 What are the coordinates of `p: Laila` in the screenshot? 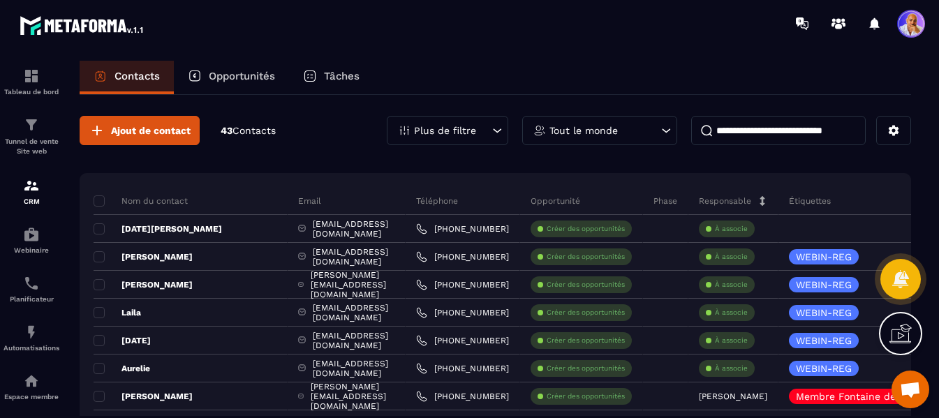 It's located at (117, 313).